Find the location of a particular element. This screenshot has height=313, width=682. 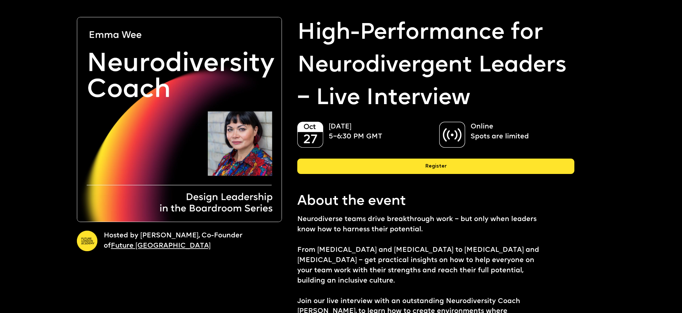

div: Register is located at coordinates (435, 166).